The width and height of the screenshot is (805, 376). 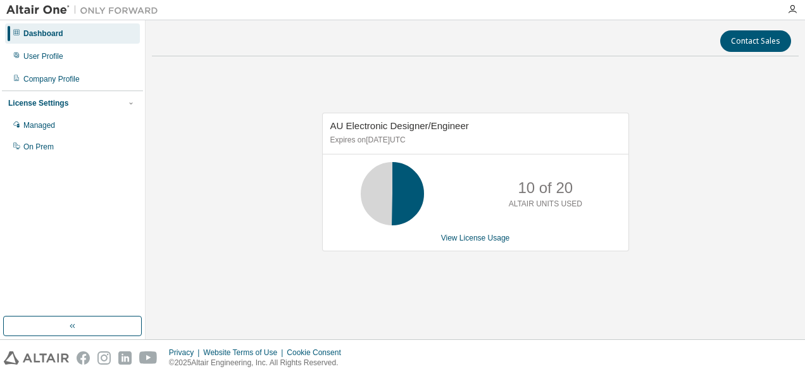 I want to click on div: Website Terms of Use, so click(x=245, y=352).